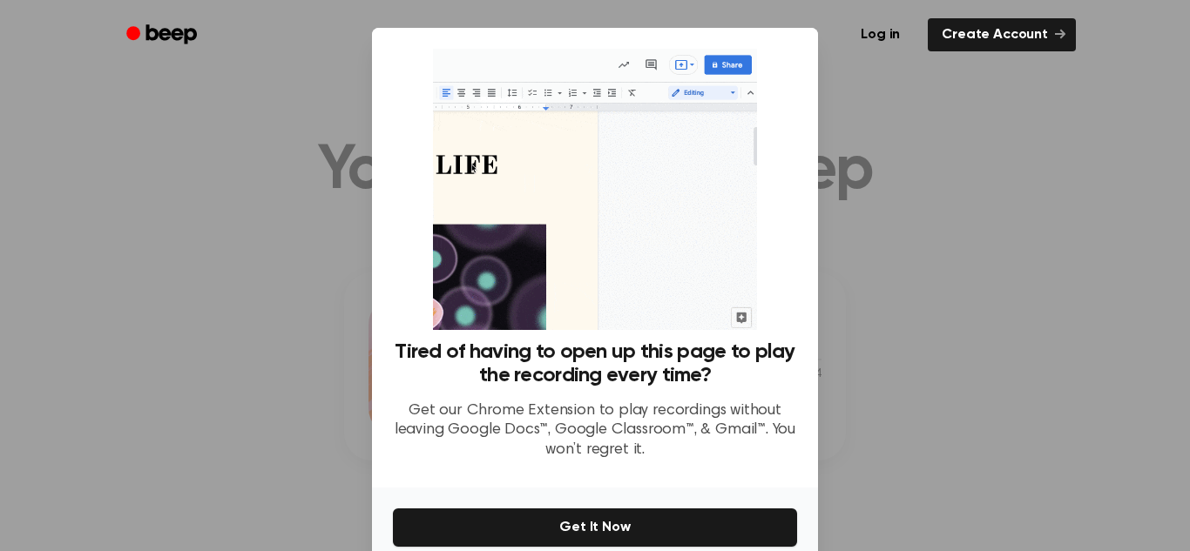 The height and width of the screenshot is (551, 1190). What do you see at coordinates (595, 528) in the screenshot?
I see `button: Get It Now` at bounding box center [595, 528].